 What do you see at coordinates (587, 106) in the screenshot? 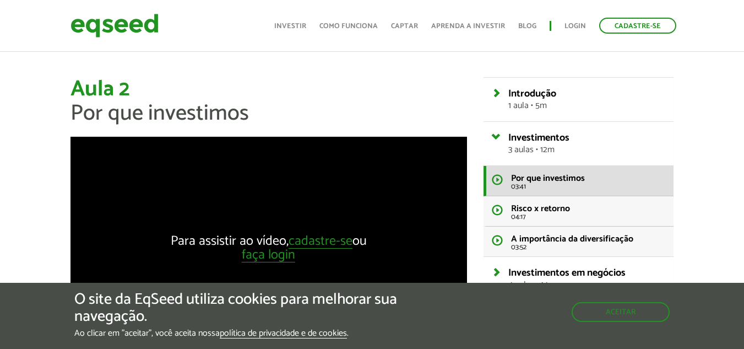
I see `span: 1 aula • 5m` at bounding box center [587, 106].